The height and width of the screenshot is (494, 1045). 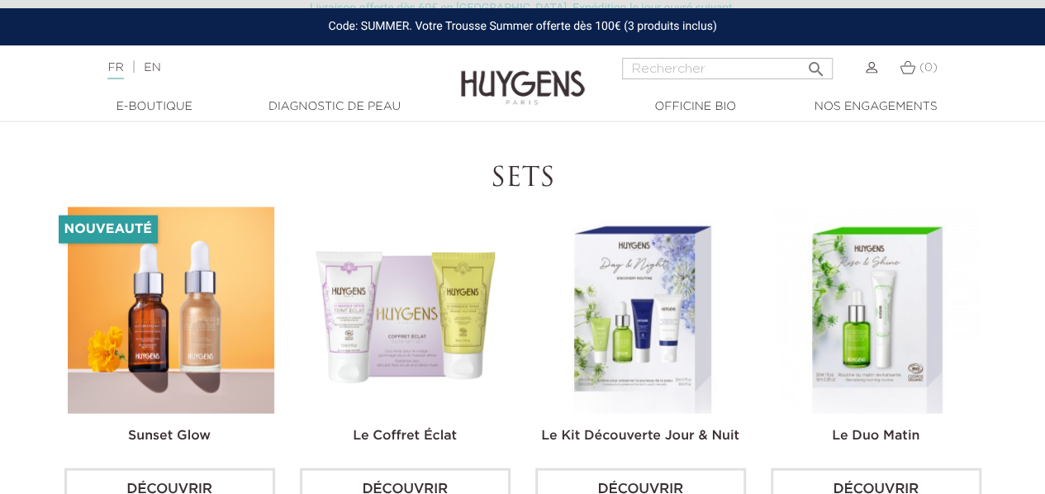 What do you see at coordinates (875, 107) in the screenshot?
I see `a: Nos engagements` at bounding box center [875, 107].